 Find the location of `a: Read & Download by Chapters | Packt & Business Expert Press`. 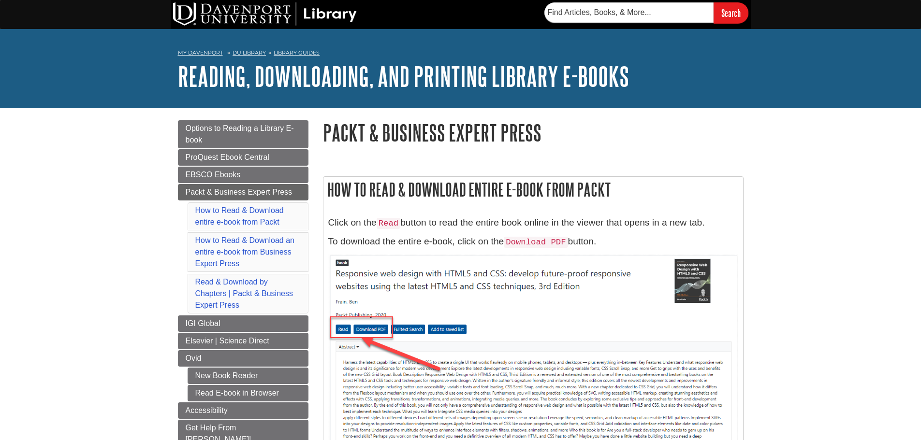

a: Read & Download by Chapters | Packt & Business Expert Press is located at coordinates (244, 293).